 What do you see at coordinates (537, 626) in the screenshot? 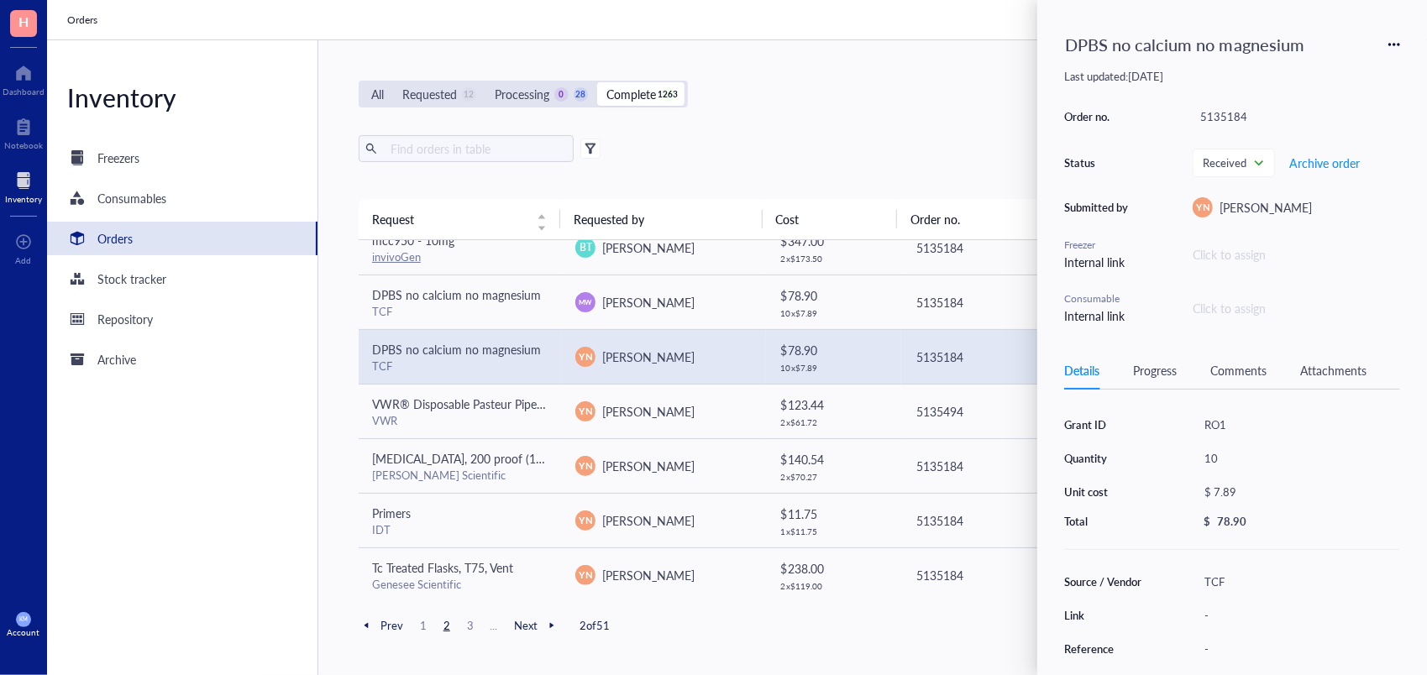
I see `span: Next` at bounding box center [537, 626].